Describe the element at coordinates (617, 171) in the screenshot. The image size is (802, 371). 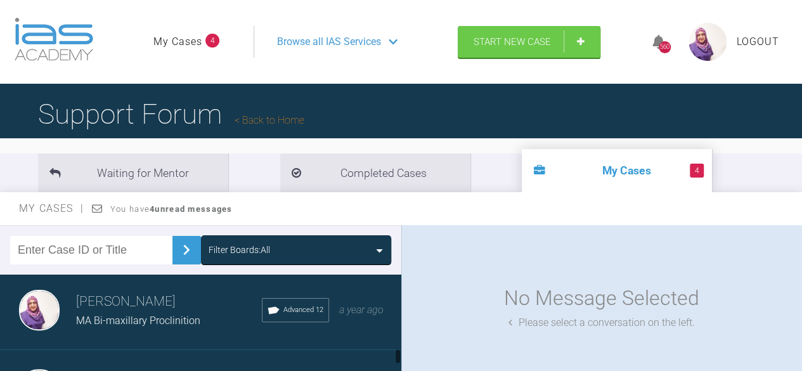
I see `li: My Cases` at that location.